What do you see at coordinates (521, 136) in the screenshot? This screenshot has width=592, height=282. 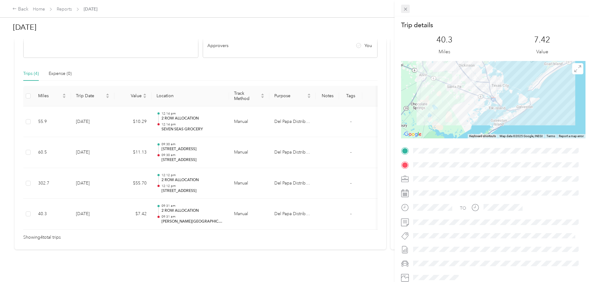 I see `span: Map data ©2025 Google, INEGI` at bounding box center [521, 136].